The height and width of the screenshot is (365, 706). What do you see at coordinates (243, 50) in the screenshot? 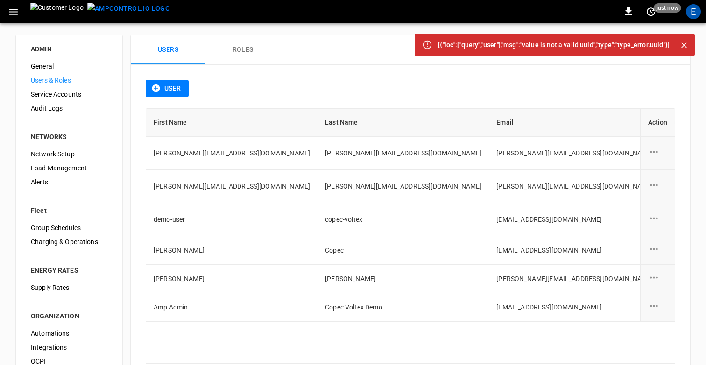
I see `button: Roles` at bounding box center [243, 50].